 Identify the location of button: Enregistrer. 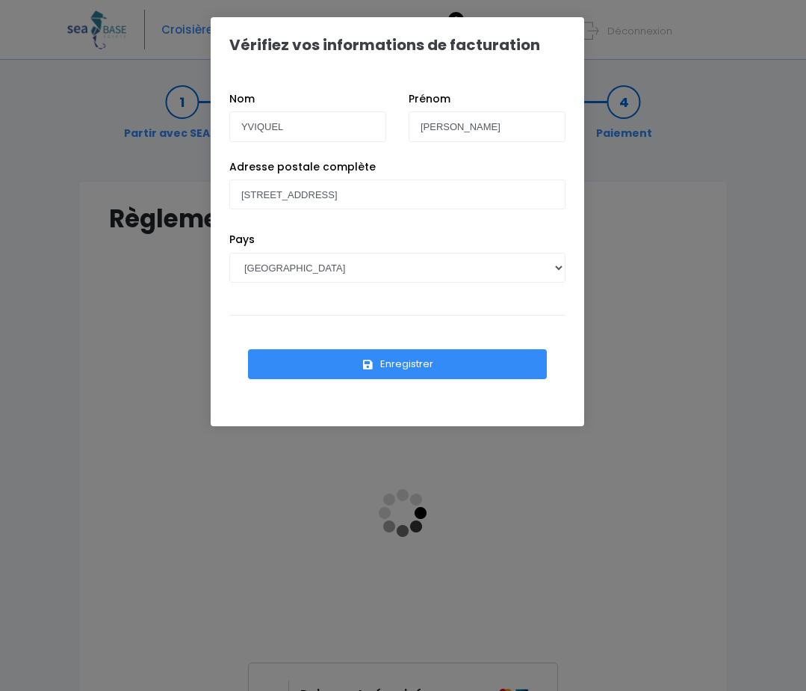
(398, 364).